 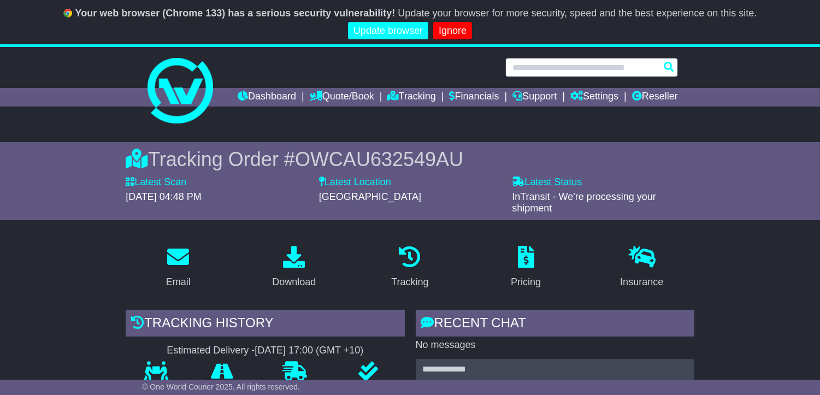 I want to click on a: Download, so click(x=294, y=268).